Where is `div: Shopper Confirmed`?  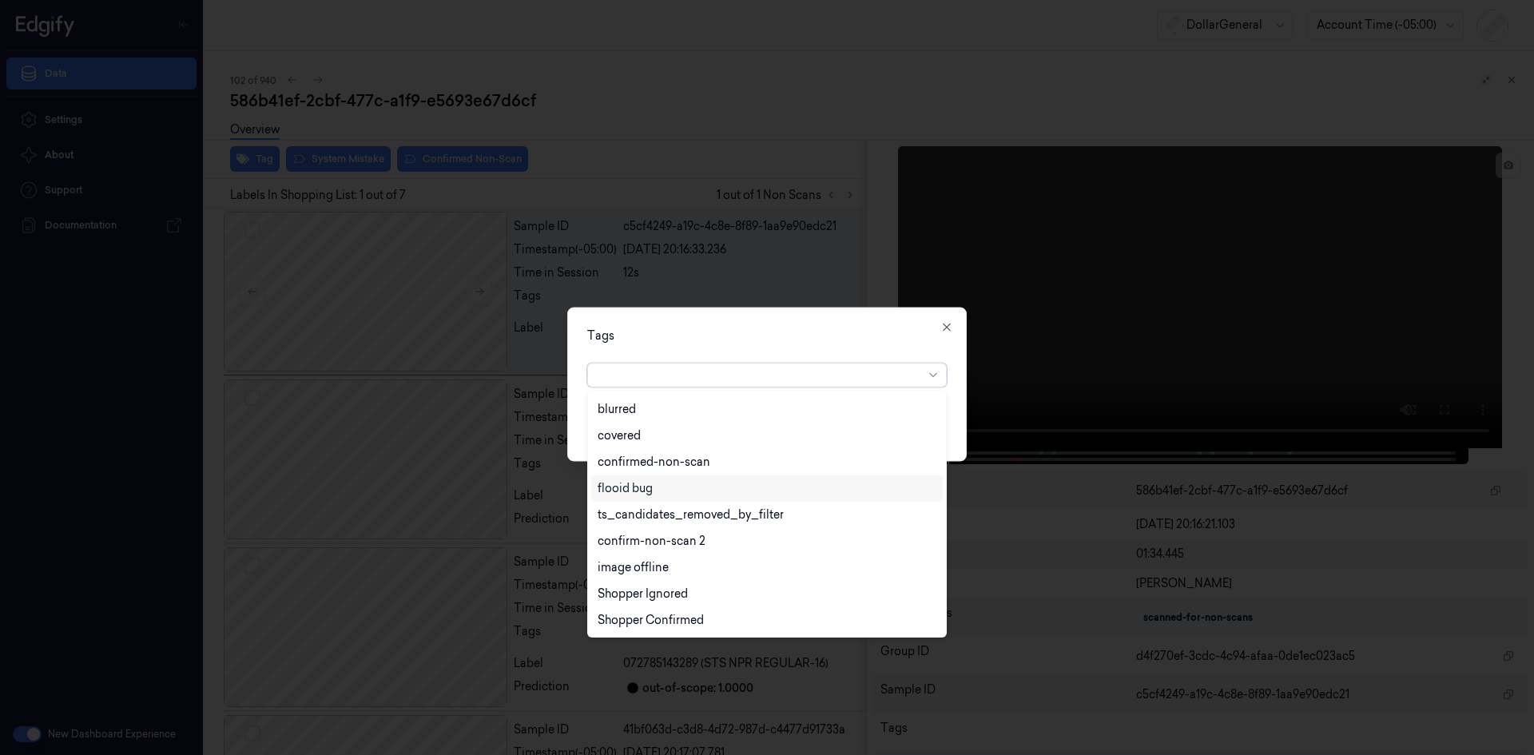 div: Shopper Confirmed is located at coordinates (650, 620).